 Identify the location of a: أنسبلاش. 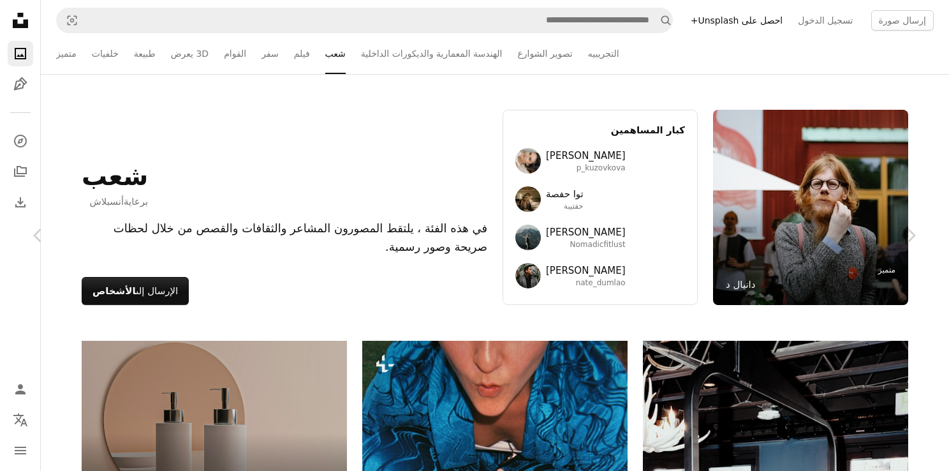
(107, 202).